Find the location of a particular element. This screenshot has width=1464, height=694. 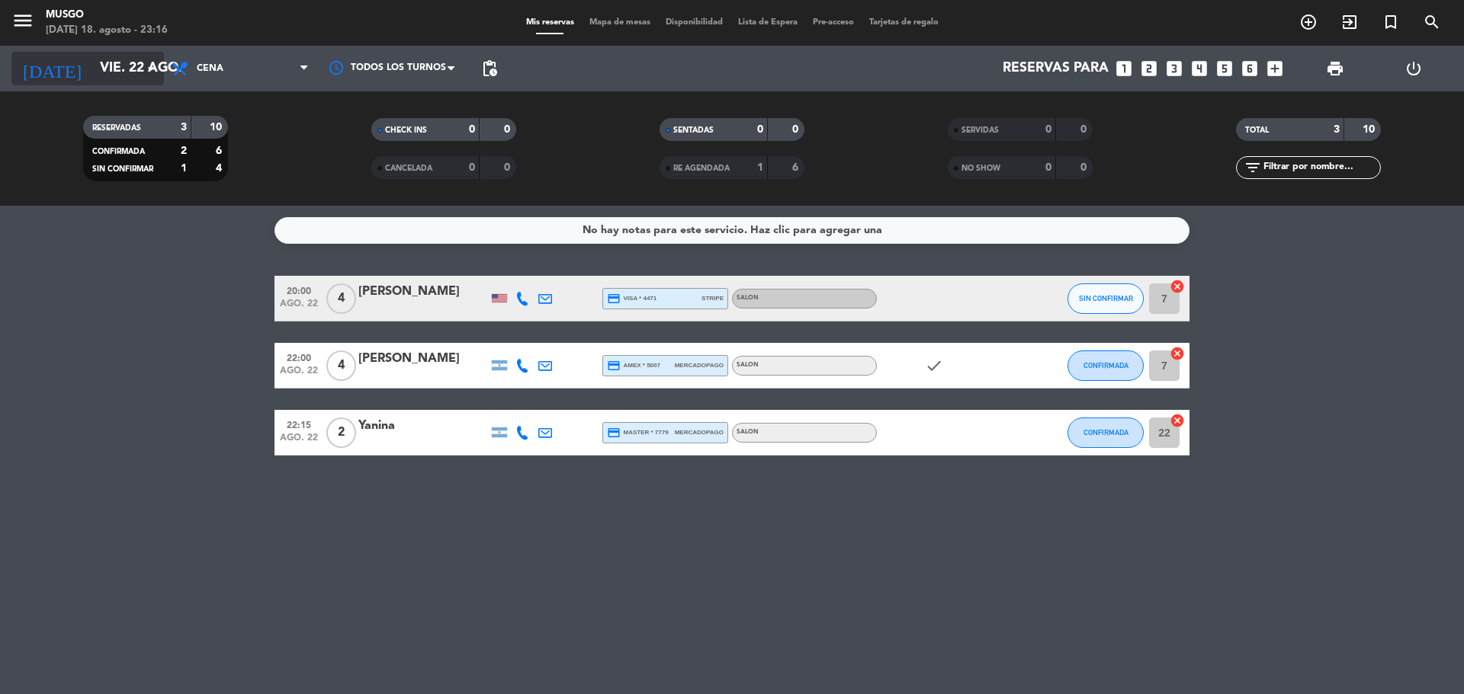

i: check is located at coordinates (934, 366).